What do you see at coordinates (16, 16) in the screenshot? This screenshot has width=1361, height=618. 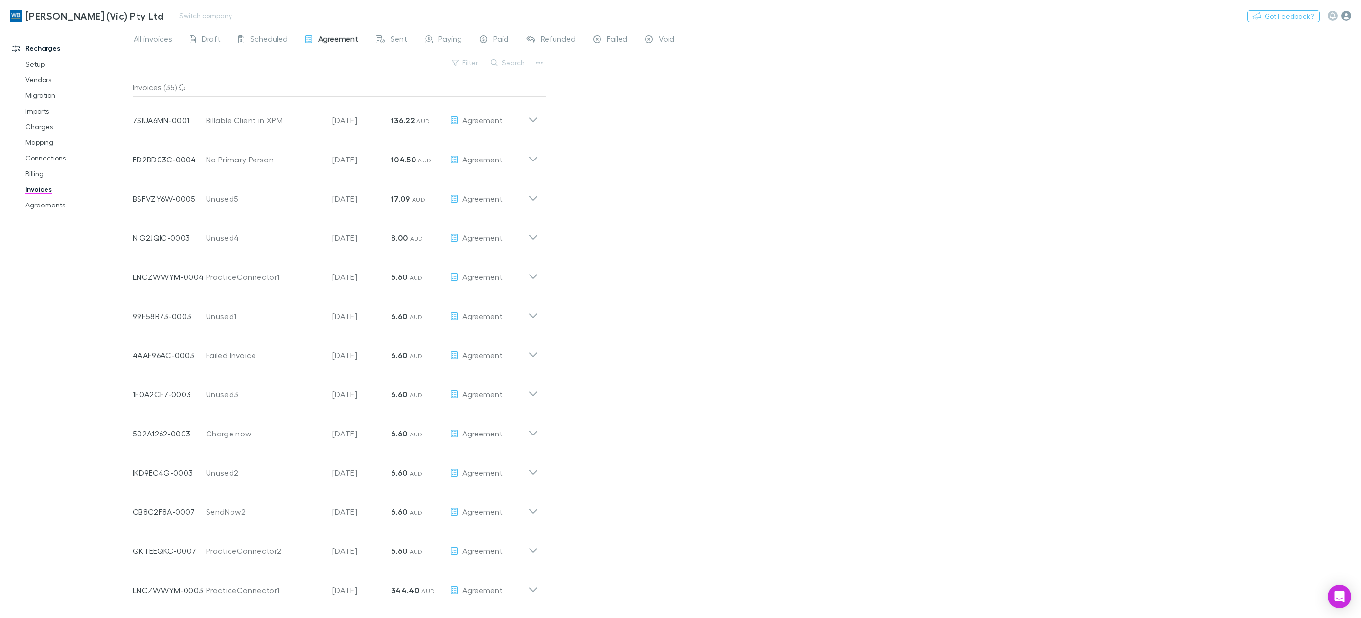 I see `img: William Buck (Vic) Pty Ltd's Logo` at bounding box center [16, 16].